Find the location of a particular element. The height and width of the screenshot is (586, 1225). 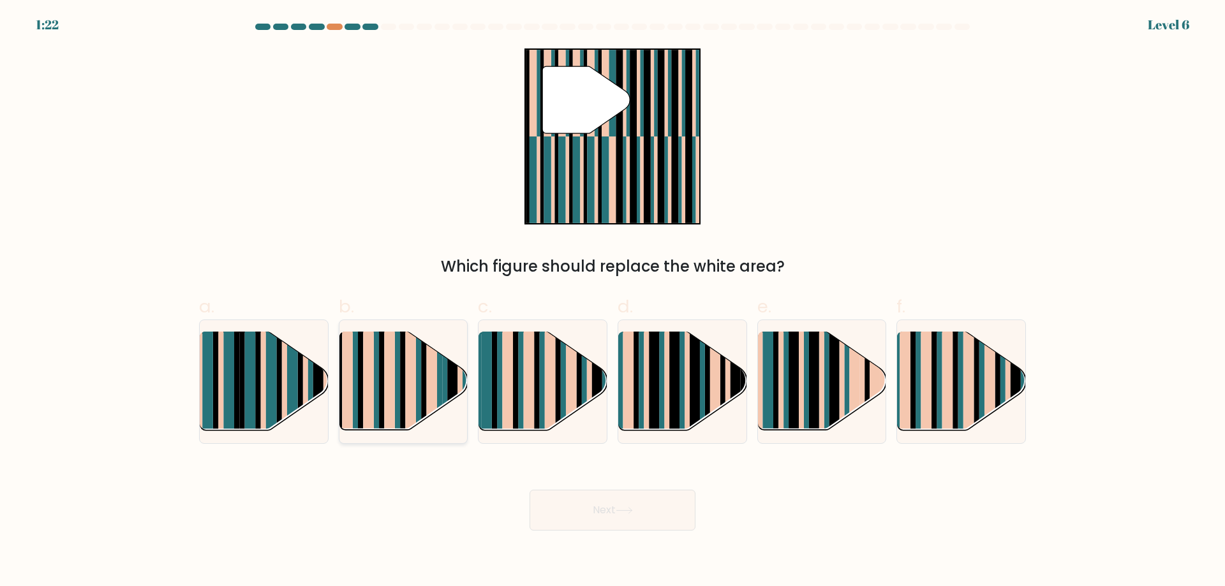

div: Level 6 is located at coordinates (1168, 25).